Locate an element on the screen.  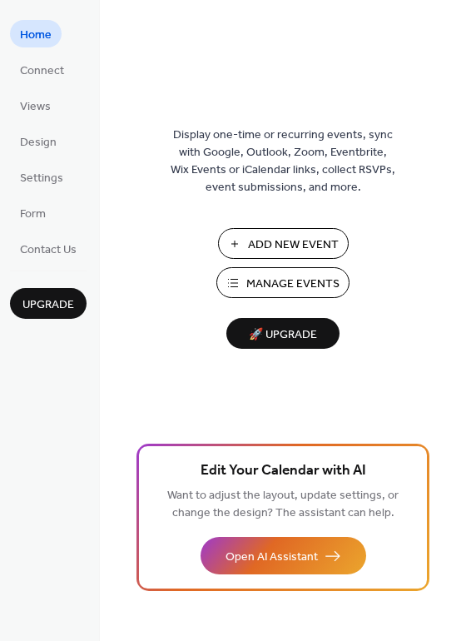
span: Views is located at coordinates (35, 107).